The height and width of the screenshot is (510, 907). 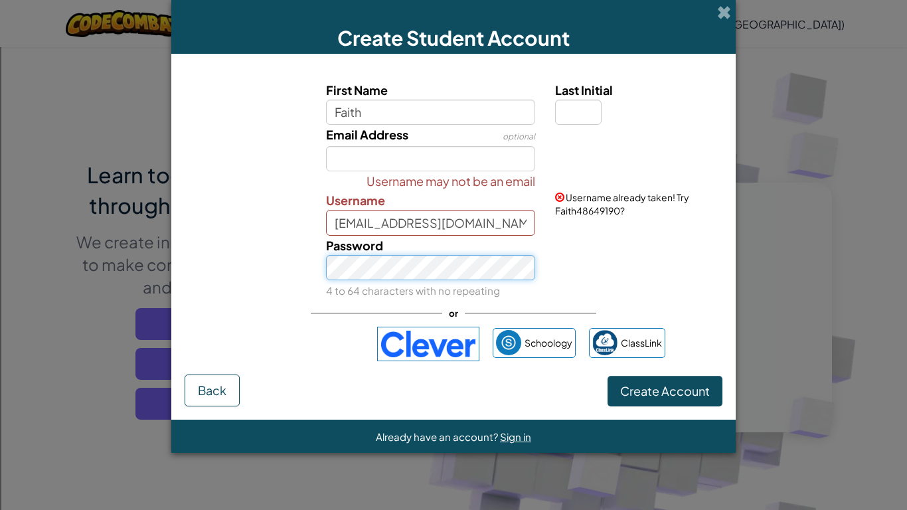 I want to click on span: Email Address, so click(x=367, y=134).